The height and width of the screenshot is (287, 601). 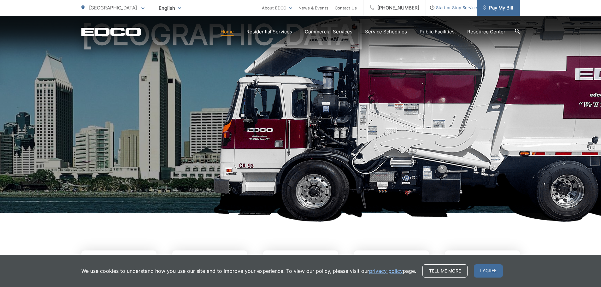 I want to click on a: Resource Center, so click(x=486, y=32).